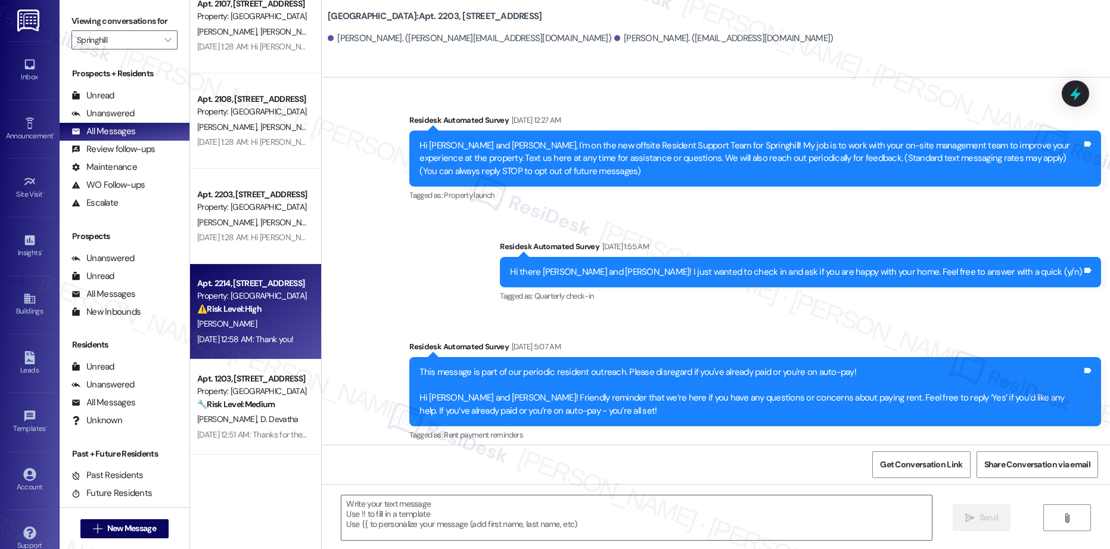 Image resolution: width=1110 pixels, height=549 pixels. What do you see at coordinates (30, 422) in the screenshot?
I see `a: Templates •` at bounding box center [30, 422].